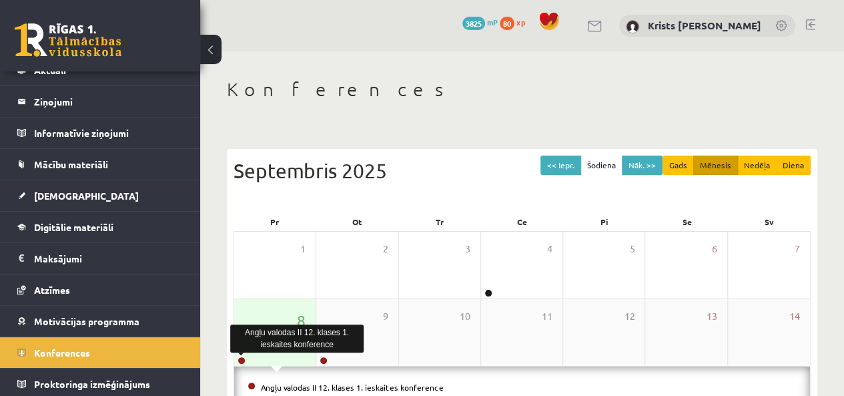 This screenshot has width=844, height=396. I want to click on div: Pr, so click(275, 222).